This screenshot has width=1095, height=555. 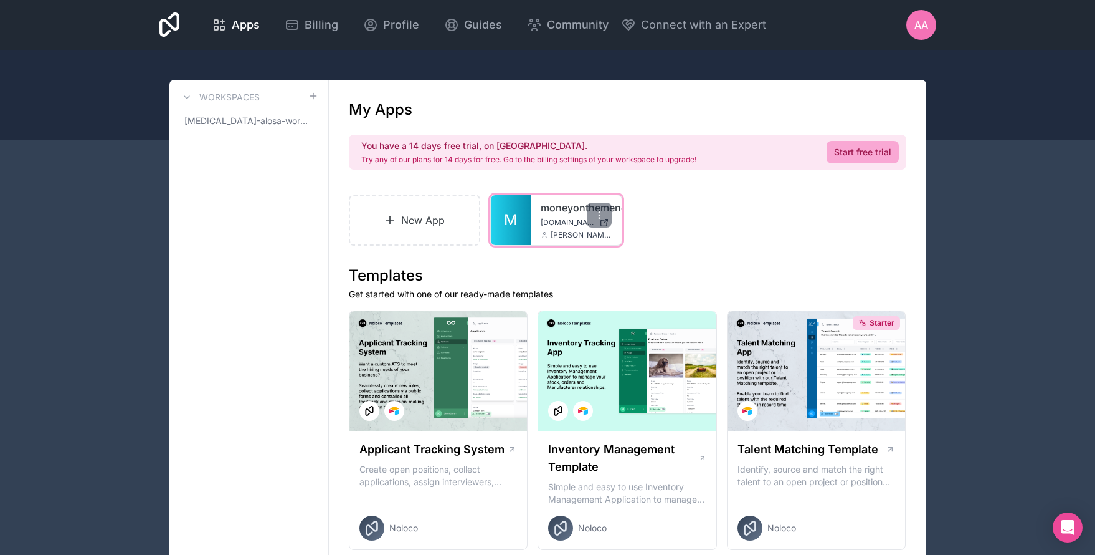 I want to click on p: Try any of our plans for 14 days for free. Go to the billing settings of your workspace to upgrade!, so click(x=529, y=160).